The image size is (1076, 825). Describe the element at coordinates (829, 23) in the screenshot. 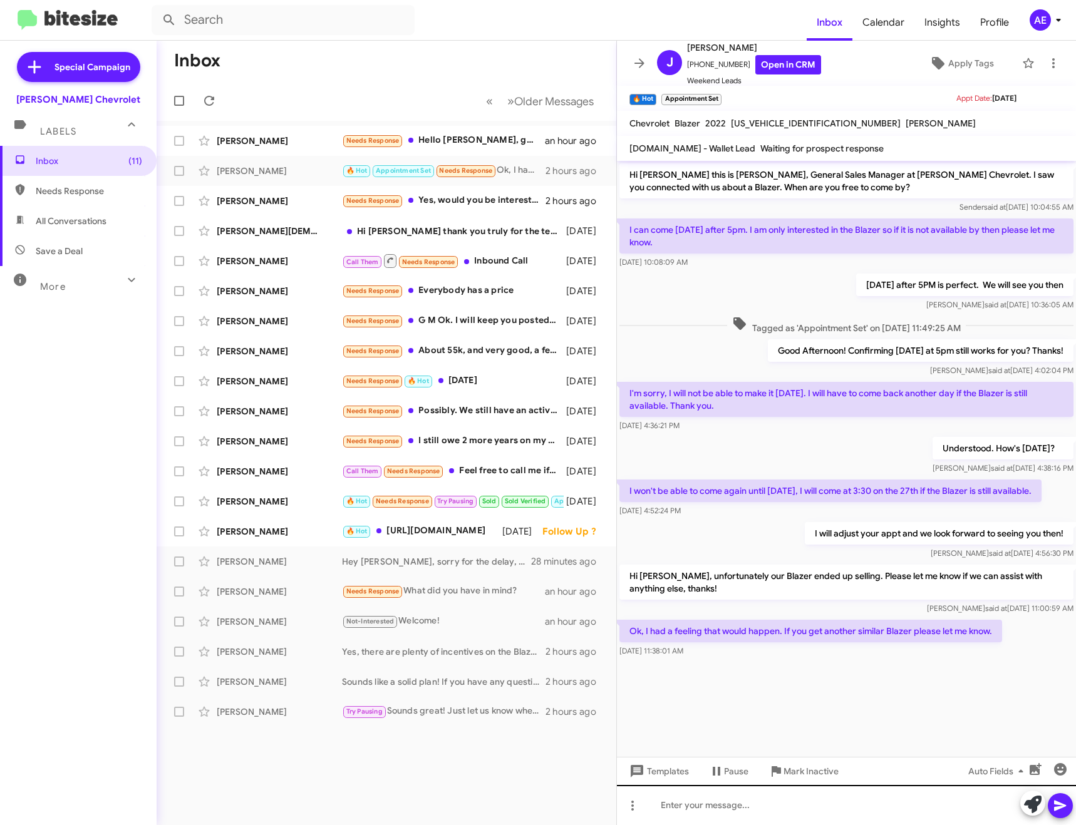

I see `a: Inbox` at that location.